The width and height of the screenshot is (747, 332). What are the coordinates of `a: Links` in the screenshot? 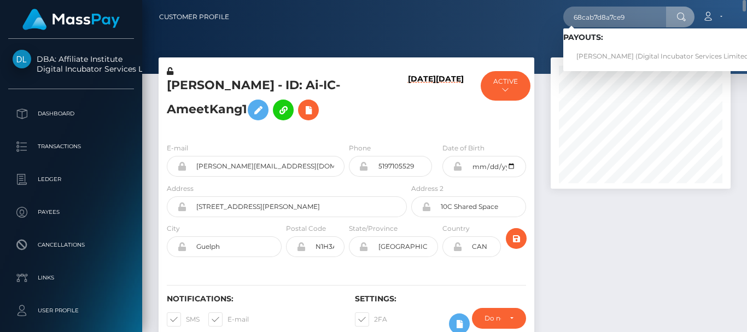 It's located at (71, 278).